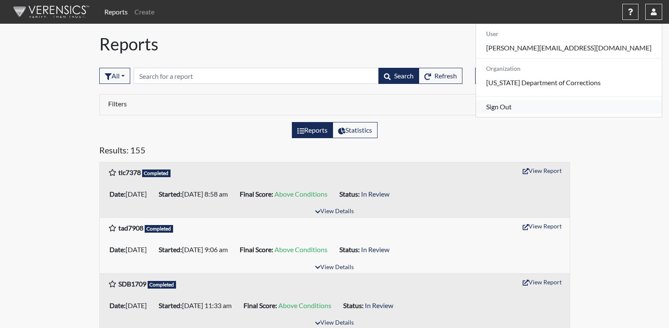 The width and height of the screenshot is (669, 328). I want to click on label: View the list of reports, so click(312, 130).